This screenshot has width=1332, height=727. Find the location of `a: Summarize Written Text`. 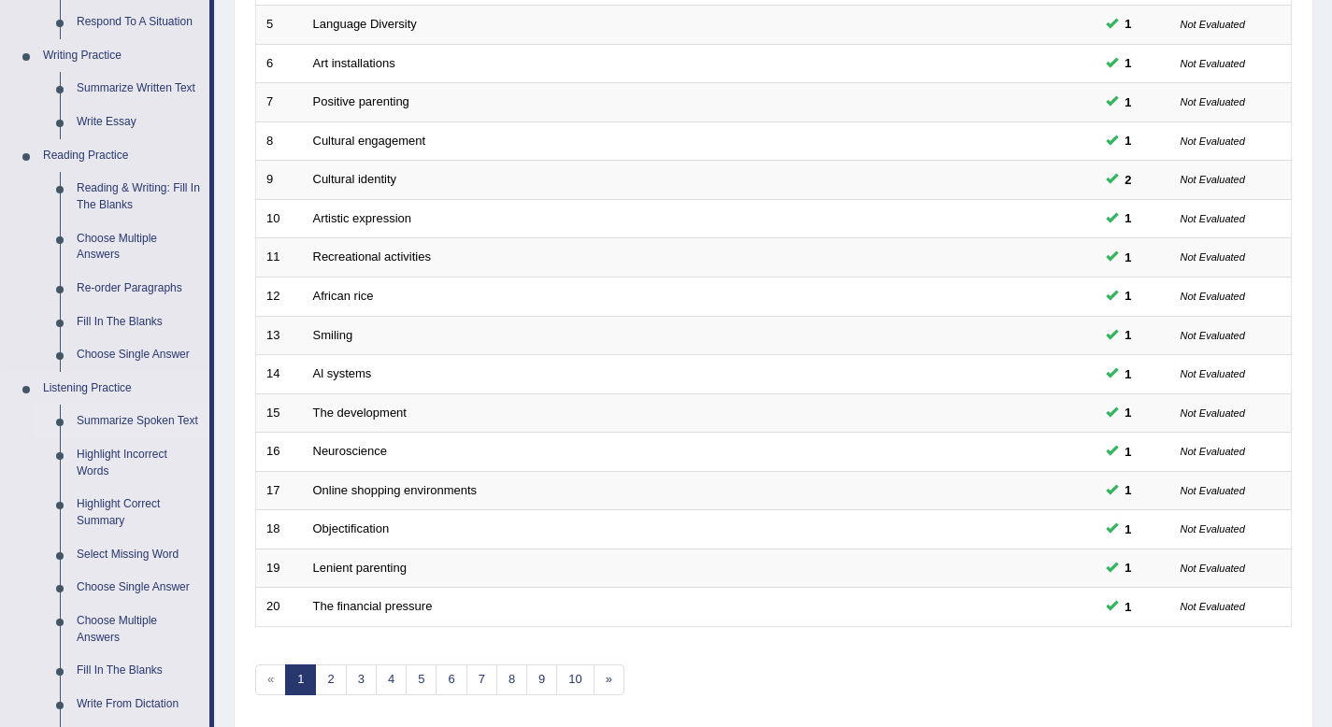

a: Summarize Written Text is located at coordinates (138, 89).